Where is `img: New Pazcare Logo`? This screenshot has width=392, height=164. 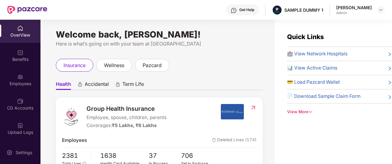 img: New Pazcare Logo is located at coordinates (27, 10).